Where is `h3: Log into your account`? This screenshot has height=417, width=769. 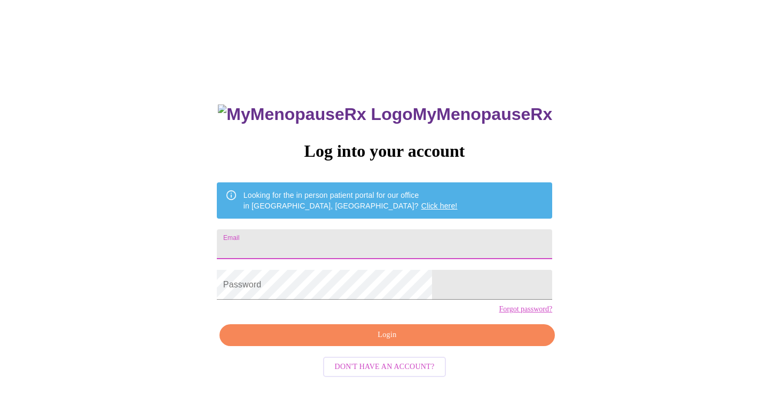 h3: Log into your account is located at coordinates (384, 151).